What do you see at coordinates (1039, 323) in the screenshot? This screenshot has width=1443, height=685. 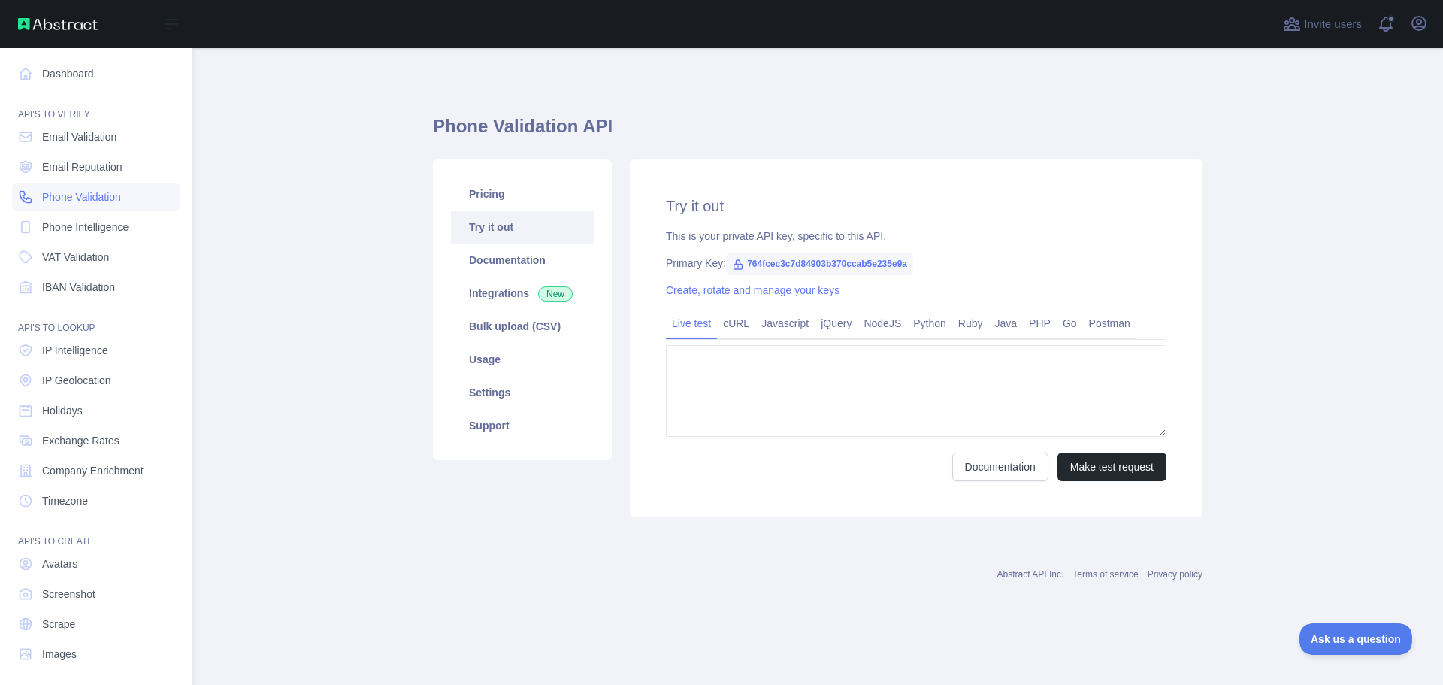 I see `a: PHP` at bounding box center [1039, 323].